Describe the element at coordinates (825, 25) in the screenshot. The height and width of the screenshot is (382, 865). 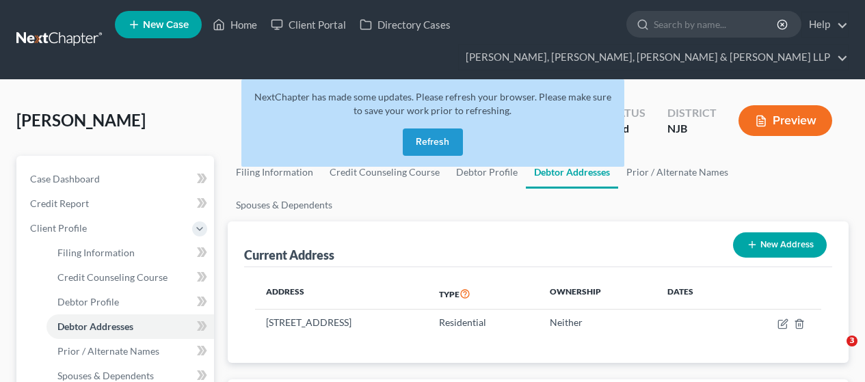
I see `a: Help` at that location.